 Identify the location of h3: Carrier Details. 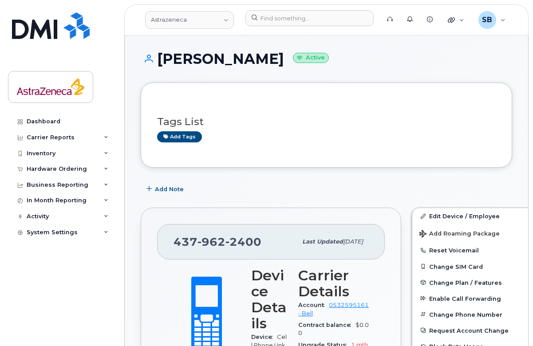
(333, 283).